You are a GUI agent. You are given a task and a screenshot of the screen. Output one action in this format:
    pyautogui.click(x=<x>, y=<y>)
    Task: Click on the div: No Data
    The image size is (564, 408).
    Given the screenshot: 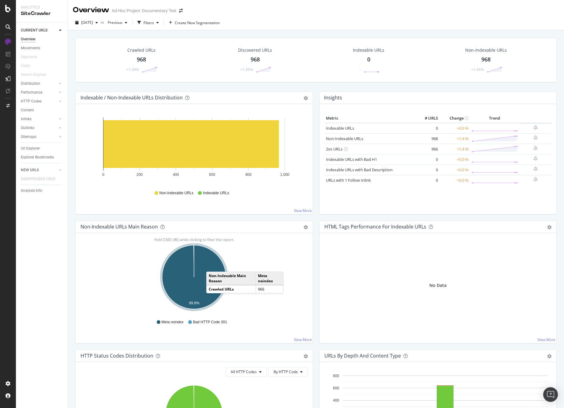 What is the action you would take?
    pyautogui.click(x=438, y=286)
    